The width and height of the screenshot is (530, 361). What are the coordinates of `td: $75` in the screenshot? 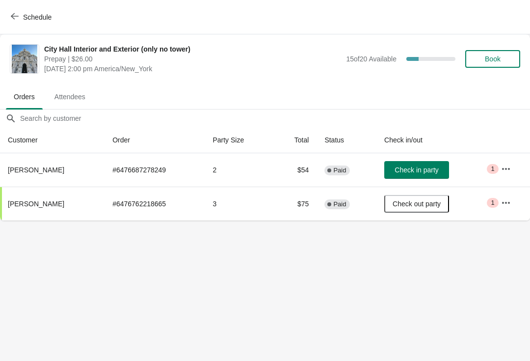 It's located at (295, 203).